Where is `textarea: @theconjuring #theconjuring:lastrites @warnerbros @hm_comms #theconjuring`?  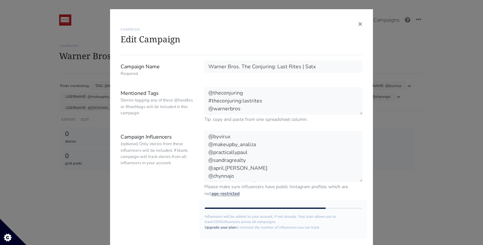
textarea: @theconjuring #theconjuring:lastrites @warnerbros @hm_comms #theconjuring is located at coordinates (283, 101).